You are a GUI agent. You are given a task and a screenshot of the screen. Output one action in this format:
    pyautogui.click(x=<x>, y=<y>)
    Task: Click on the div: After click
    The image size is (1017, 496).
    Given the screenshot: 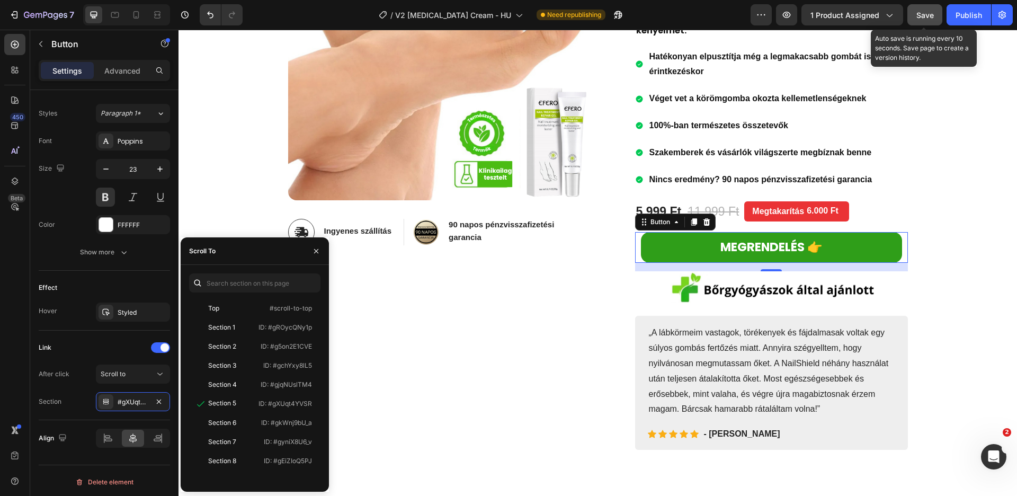 What is the action you would take?
    pyautogui.click(x=54, y=374)
    